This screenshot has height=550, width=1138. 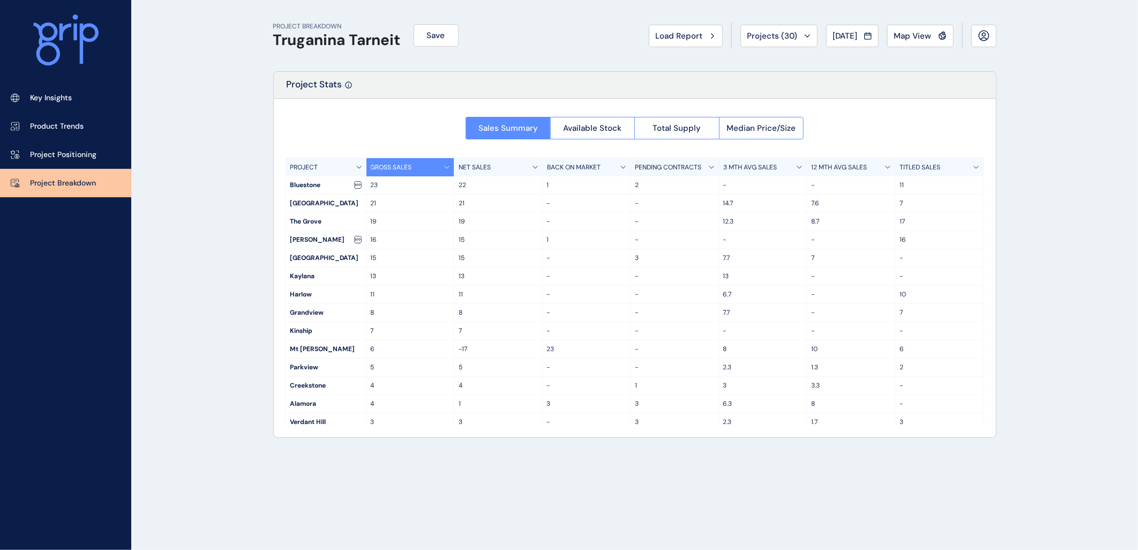 What do you see at coordinates (763, 203) in the screenshot?
I see `p: 14.7` at bounding box center [763, 203].